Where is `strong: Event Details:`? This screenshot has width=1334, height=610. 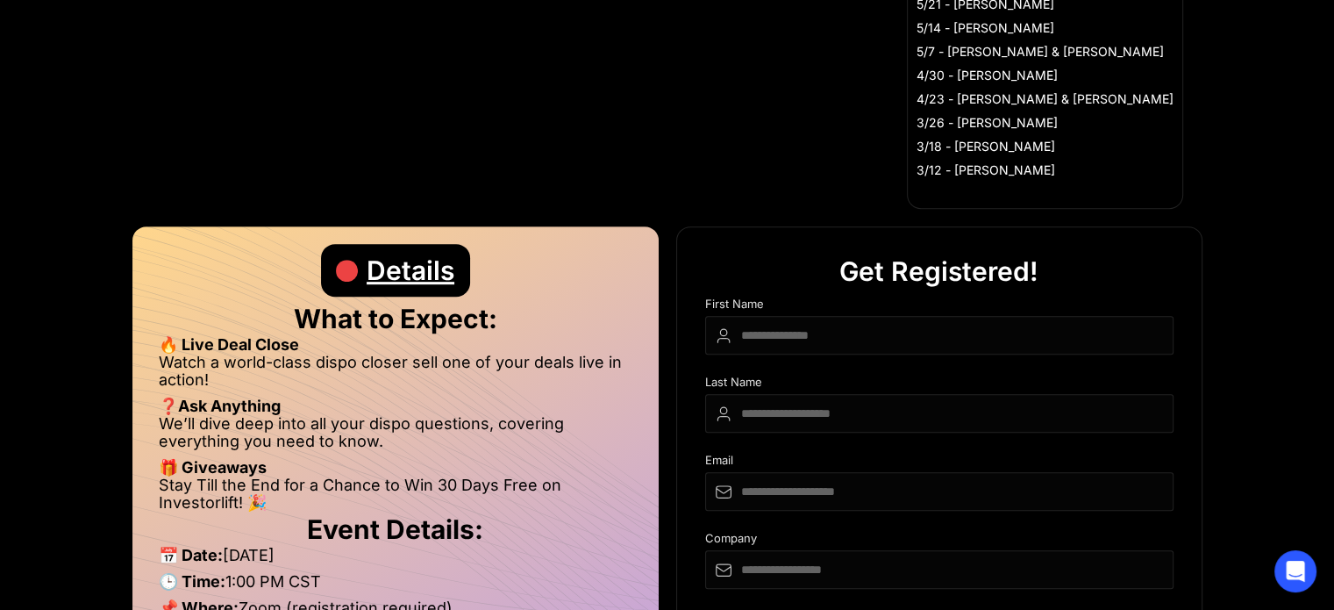 strong: Event Details: is located at coordinates (395, 529).